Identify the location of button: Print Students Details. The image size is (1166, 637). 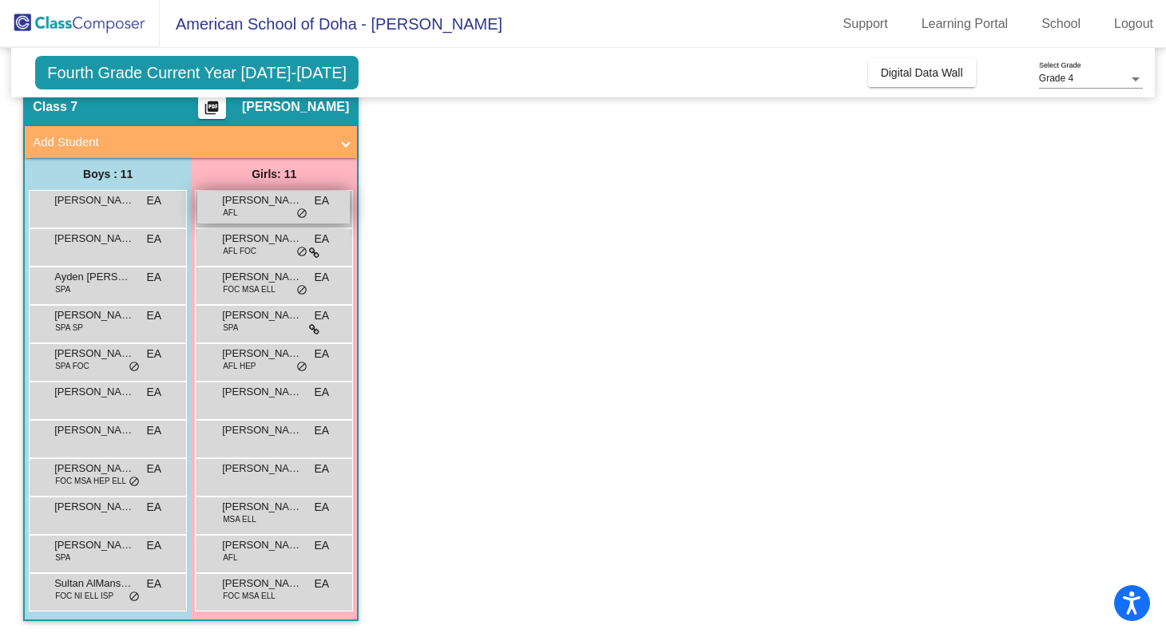
(212, 107).